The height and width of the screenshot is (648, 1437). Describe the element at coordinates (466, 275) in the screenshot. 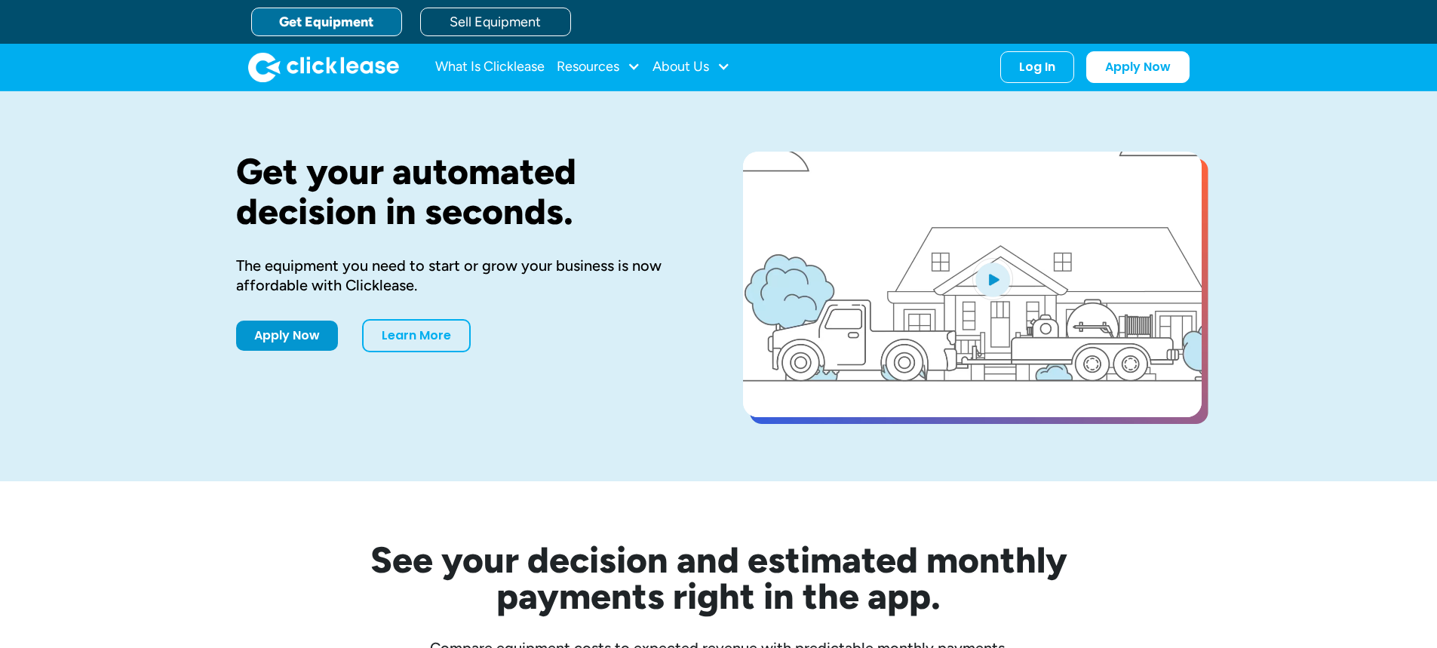

I see `div: The equipment you need to start or grow your business is now affordable with Clicklease.` at that location.